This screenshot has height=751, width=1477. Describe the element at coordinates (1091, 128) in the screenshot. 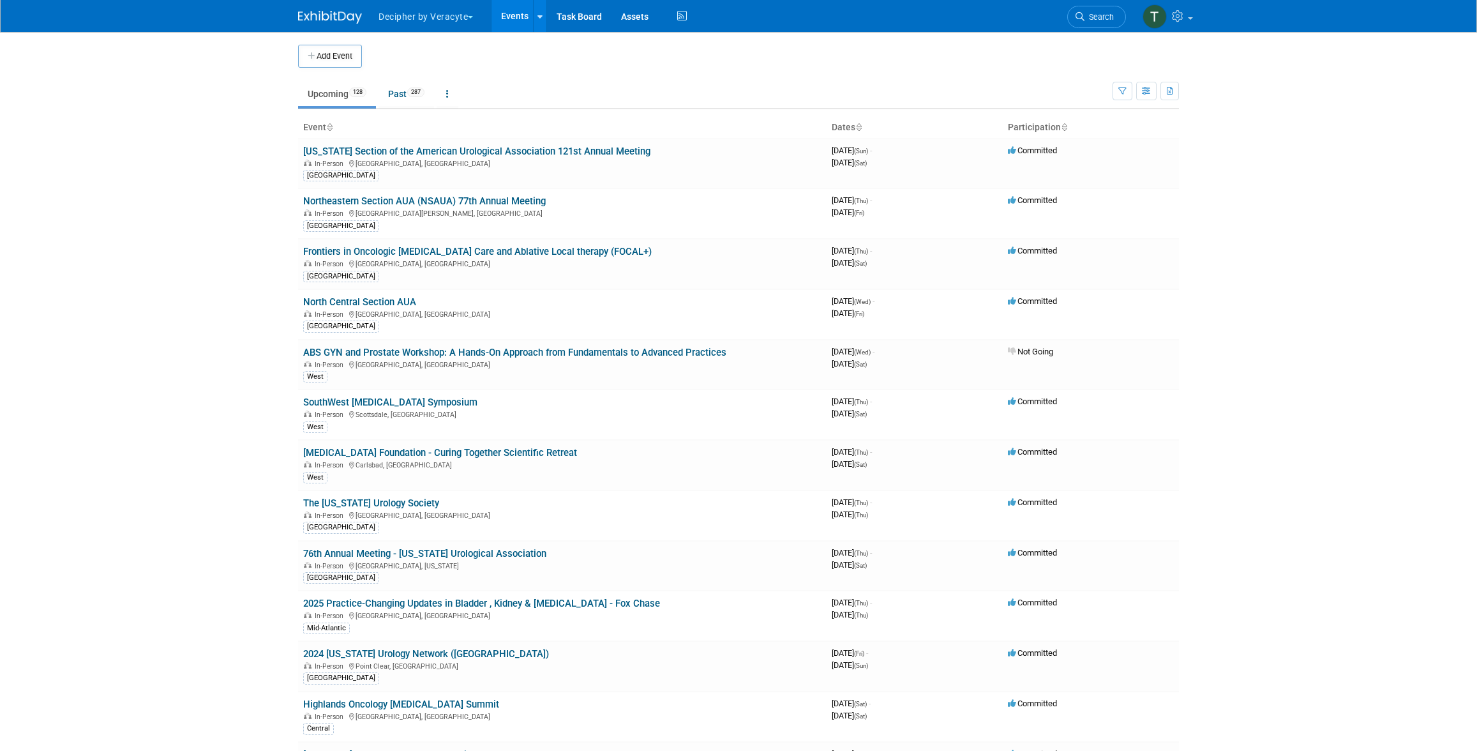

I see `th: Participation` at that location.